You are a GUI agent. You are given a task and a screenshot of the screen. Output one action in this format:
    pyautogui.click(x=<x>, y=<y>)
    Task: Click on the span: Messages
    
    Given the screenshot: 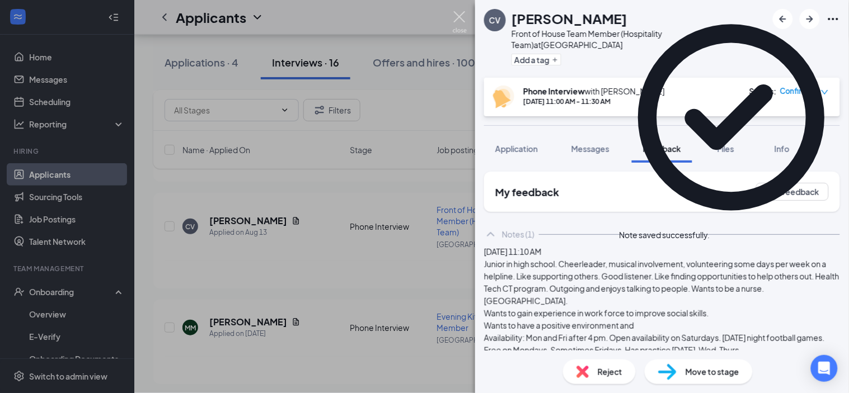 What is the action you would take?
    pyautogui.click(x=590, y=149)
    